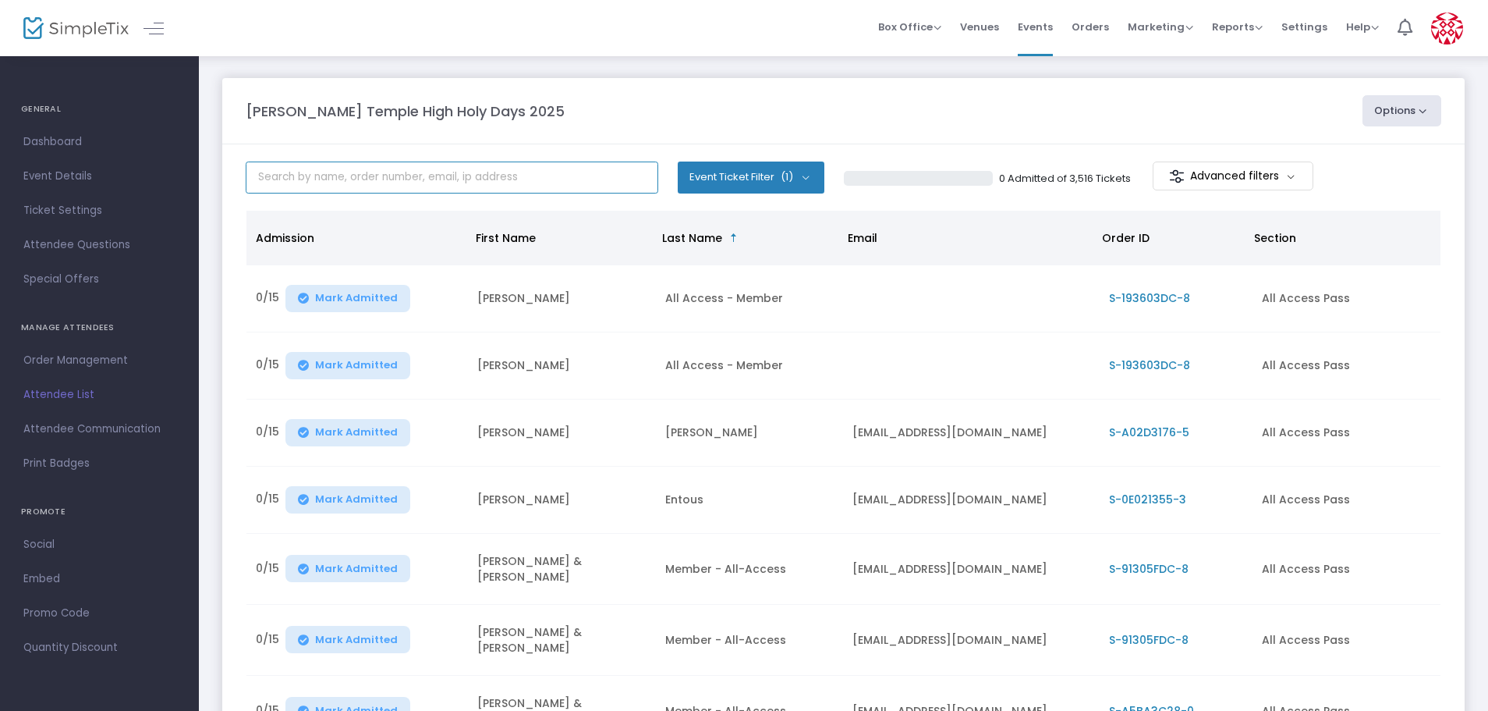 The height and width of the screenshot is (711, 1488). I want to click on td: Entous, so click(750, 500).